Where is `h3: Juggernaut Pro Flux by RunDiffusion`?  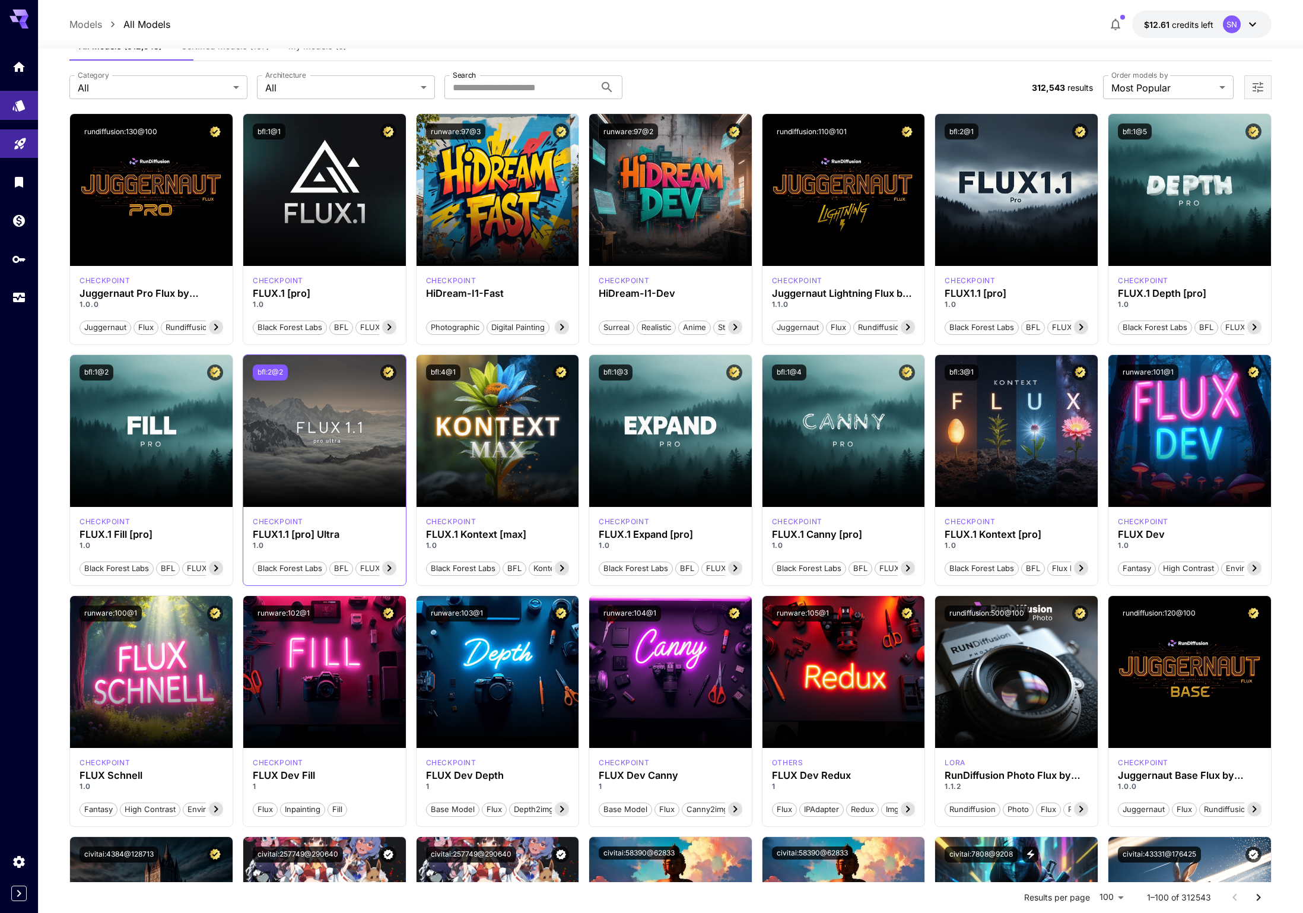
h3: Juggernaut Pro Flux by RunDiffusion is located at coordinates (151, 293).